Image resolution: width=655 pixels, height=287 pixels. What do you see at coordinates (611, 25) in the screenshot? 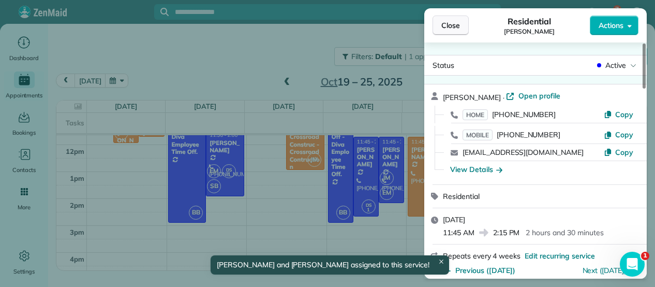
I see `span: Actions` at bounding box center [611, 25].